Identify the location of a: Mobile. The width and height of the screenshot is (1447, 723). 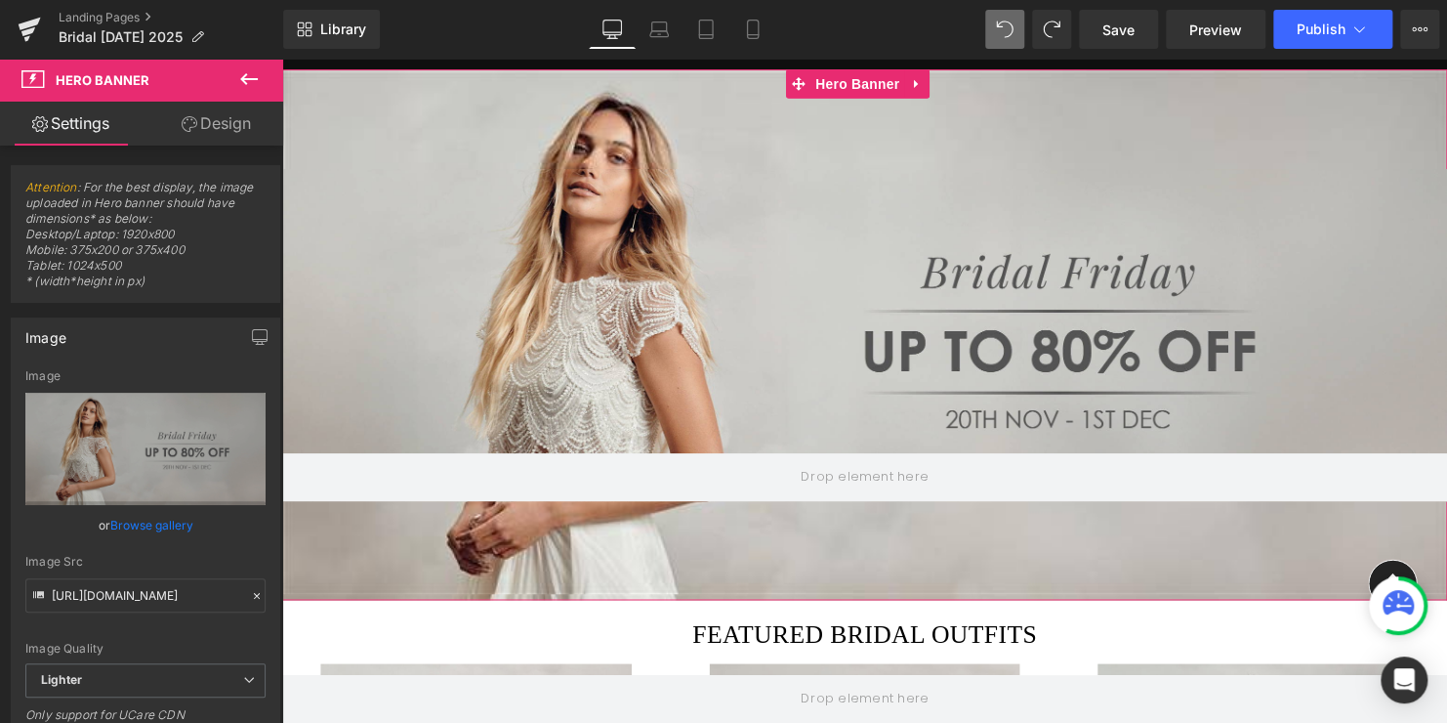
(753, 29).